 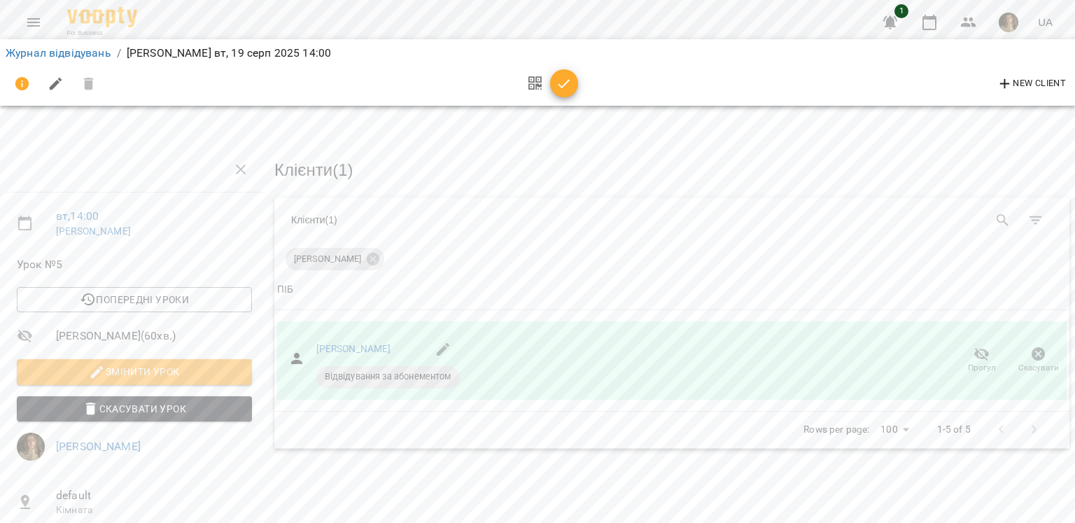 I want to click on span: default, so click(x=154, y=495).